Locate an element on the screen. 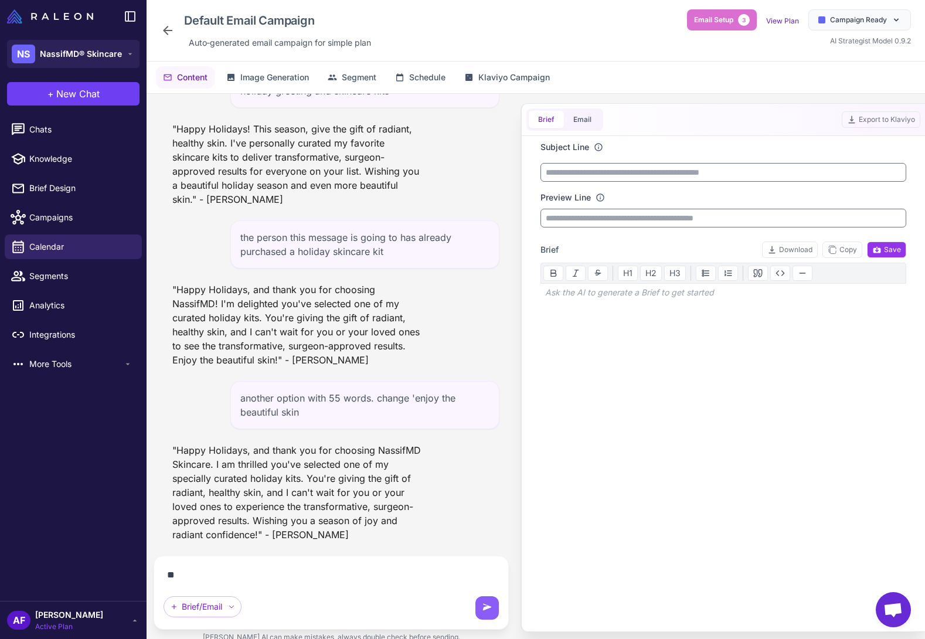 This screenshot has width=925, height=639. button: Segment is located at coordinates (352, 77).